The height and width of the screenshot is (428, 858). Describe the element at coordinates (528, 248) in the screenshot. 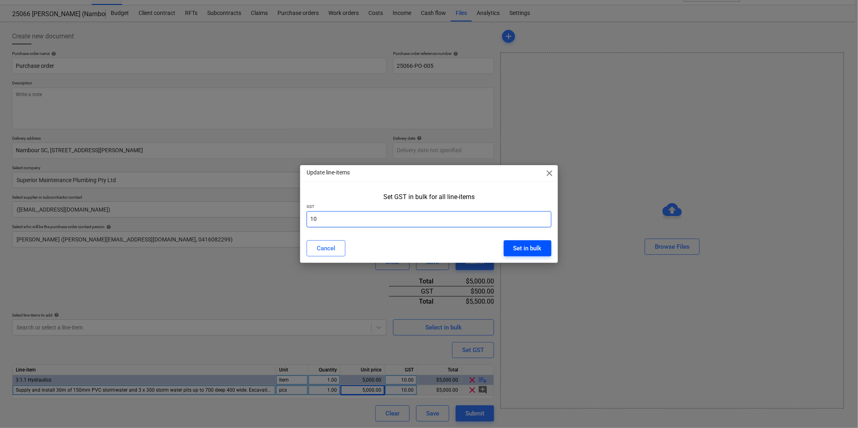

I see `button: Set in bulk` at that location.